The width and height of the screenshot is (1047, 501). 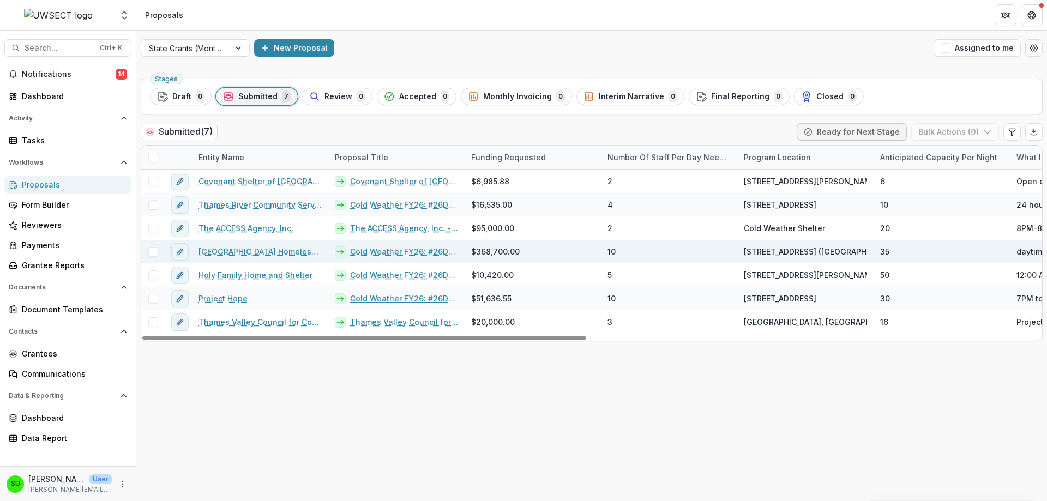 I want to click on a: Thames Valley Council for Community Action, so click(x=260, y=322).